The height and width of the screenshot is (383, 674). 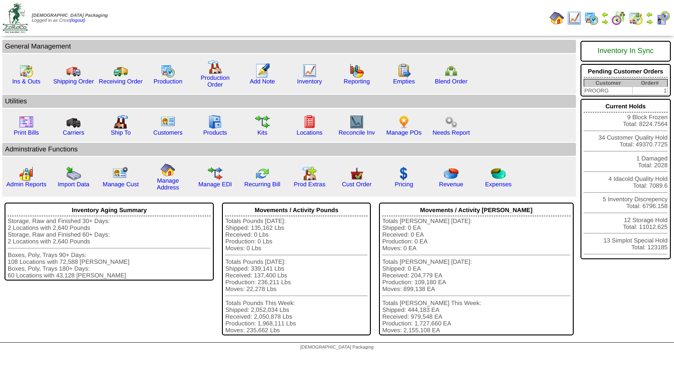 What do you see at coordinates (296, 211) in the screenshot?
I see `div: Movements / Activity Pounds` at bounding box center [296, 211].